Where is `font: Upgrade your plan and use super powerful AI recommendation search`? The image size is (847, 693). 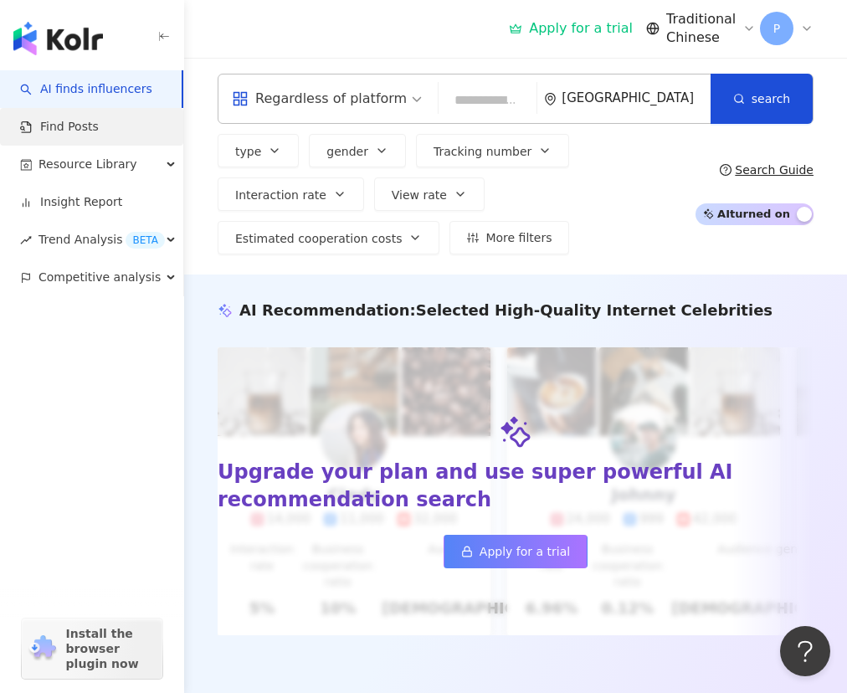
font: Upgrade your plan and use super powerful AI recommendation search is located at coordinates (476, 487).